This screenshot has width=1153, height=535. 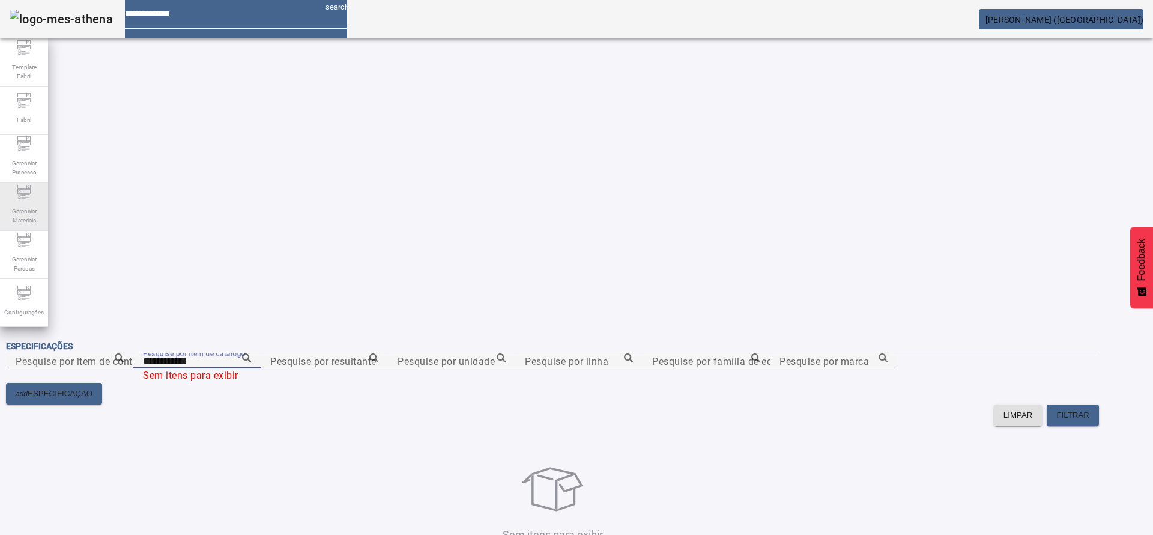 I want to click on span: FILTRAR, so click(x=1073, y=415).